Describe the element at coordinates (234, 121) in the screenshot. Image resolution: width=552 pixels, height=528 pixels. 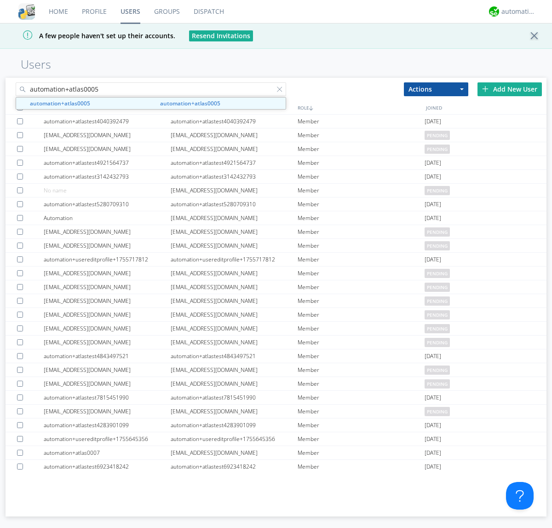
I see `div: automation+atlastest4040392479` at that location.